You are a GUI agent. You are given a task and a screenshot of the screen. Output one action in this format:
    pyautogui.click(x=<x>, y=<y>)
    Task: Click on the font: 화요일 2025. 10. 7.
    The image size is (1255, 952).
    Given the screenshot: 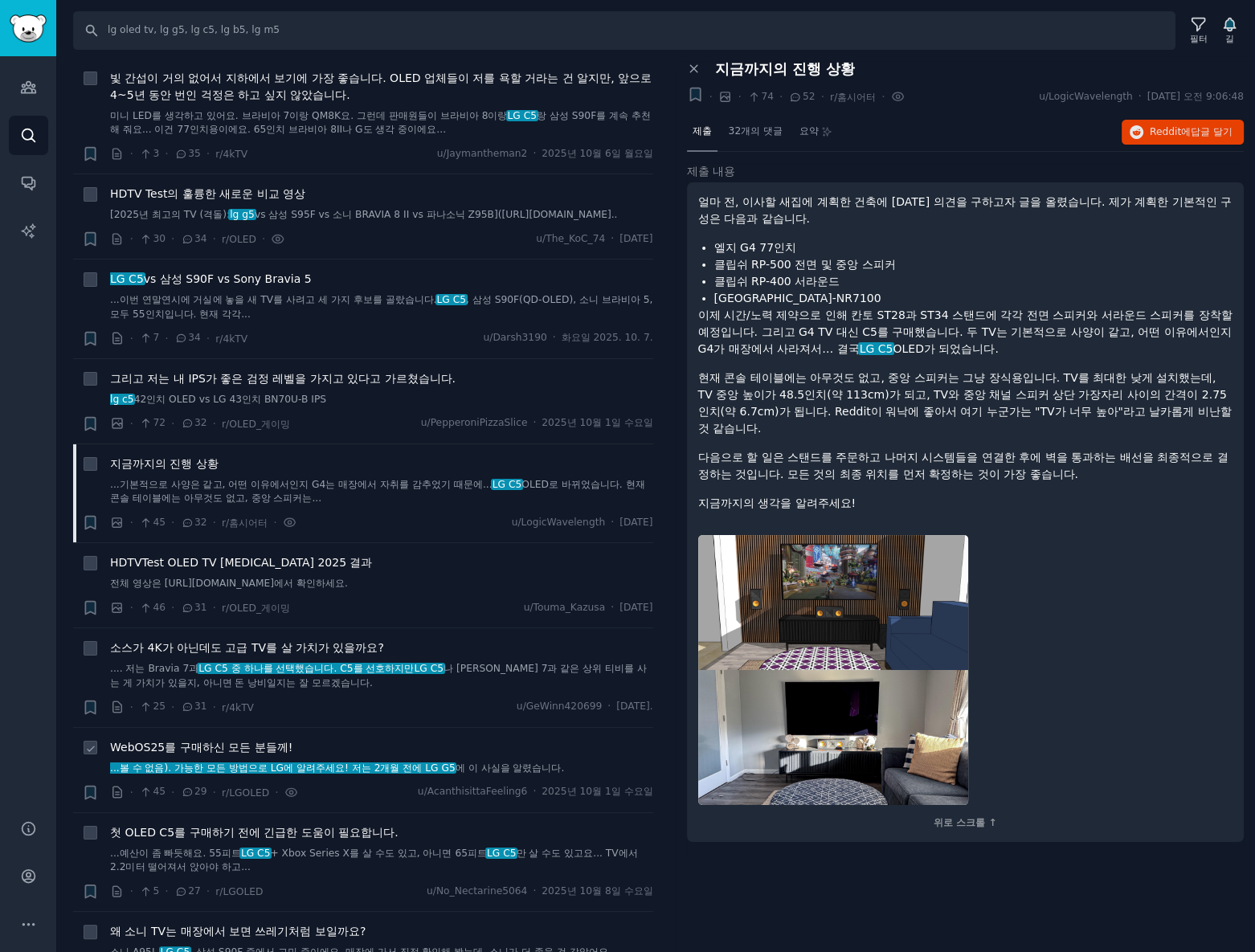 What is the action you would take?
    pyautogui.click(x=607, y=337)
    